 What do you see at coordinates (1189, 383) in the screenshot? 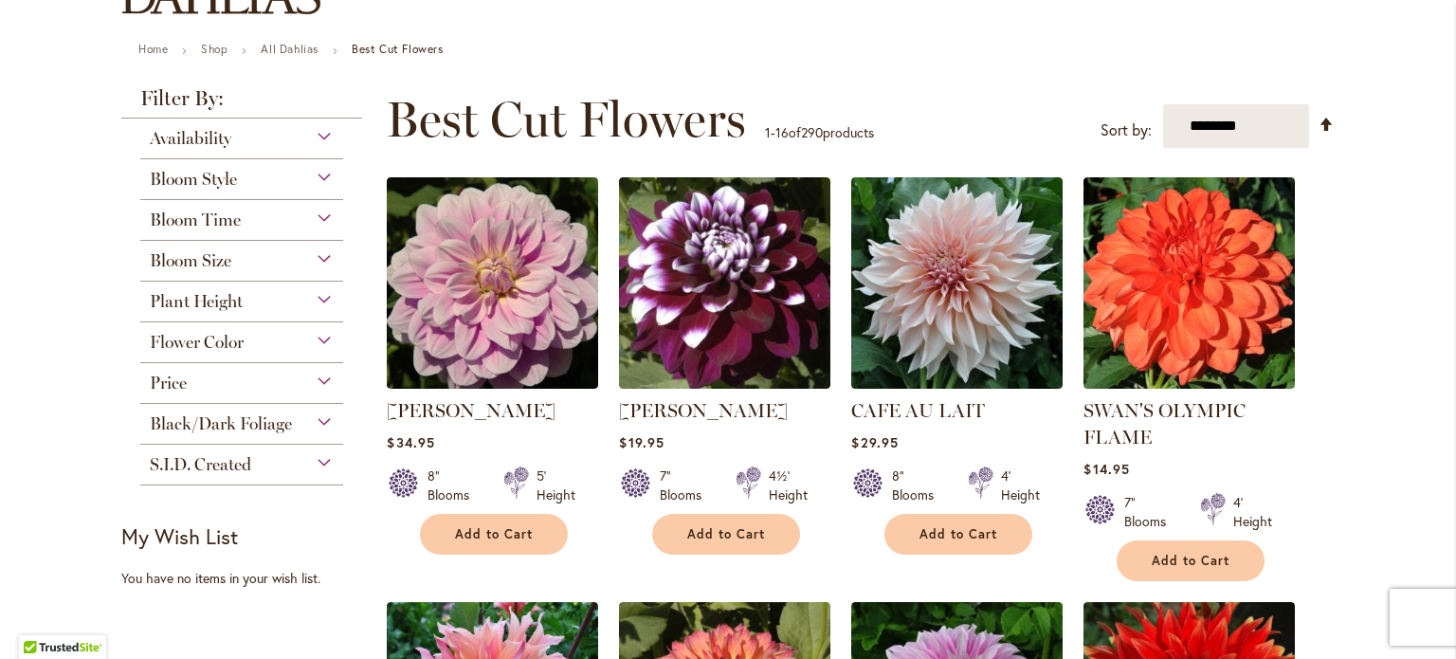
I see `a: Swan's Olympic Flame` at bounding box center [1189, 383].